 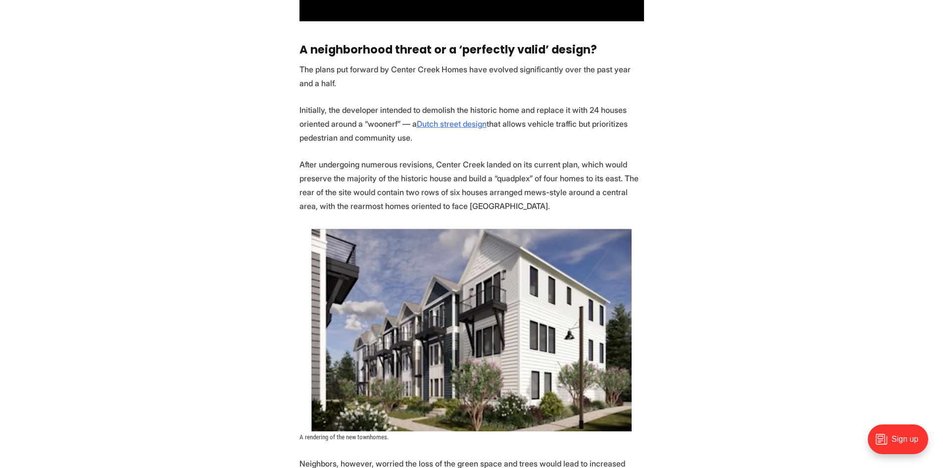 What do you see at coordinates (344, 437) in the screenshot?
I see `span: A rendering of the new townhomes.` at bounding box center [344, 437].